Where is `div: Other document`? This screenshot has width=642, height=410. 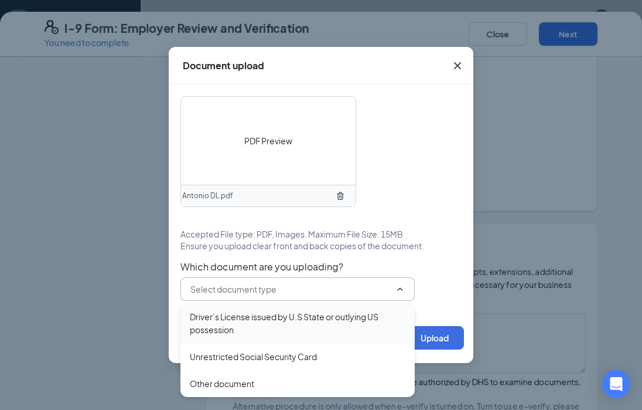 div: Other document is located at coordinates (222, 383).